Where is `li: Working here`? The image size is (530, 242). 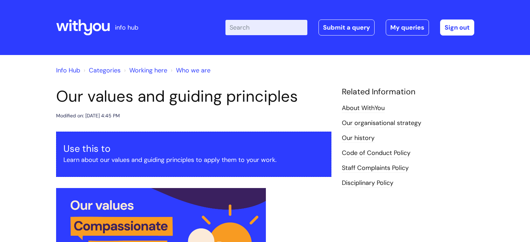
li: Working here is located at coordinates (145, 70).